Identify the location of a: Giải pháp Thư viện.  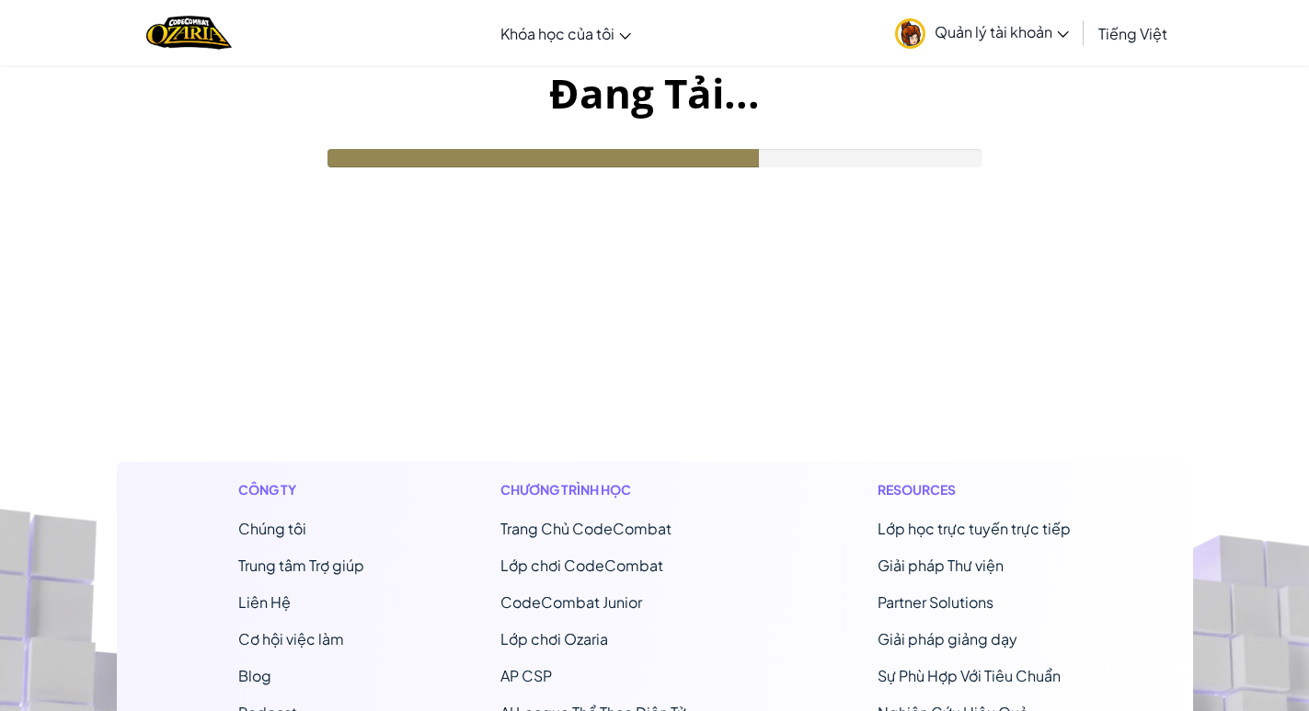
(940, 565).